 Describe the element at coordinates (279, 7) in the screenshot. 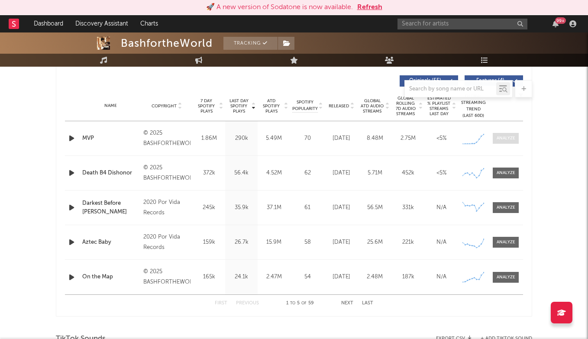

I see `div: 🚀 A new version of Sodatone is now available.` at that location.